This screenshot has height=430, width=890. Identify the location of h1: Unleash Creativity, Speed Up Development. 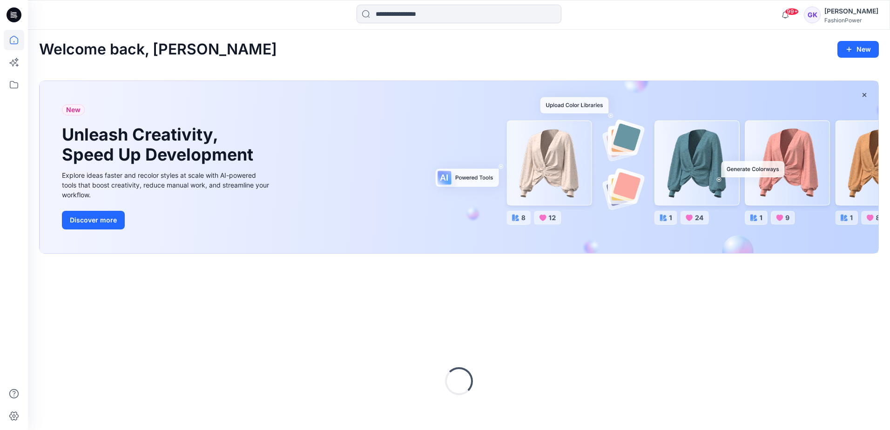
(160, 145).